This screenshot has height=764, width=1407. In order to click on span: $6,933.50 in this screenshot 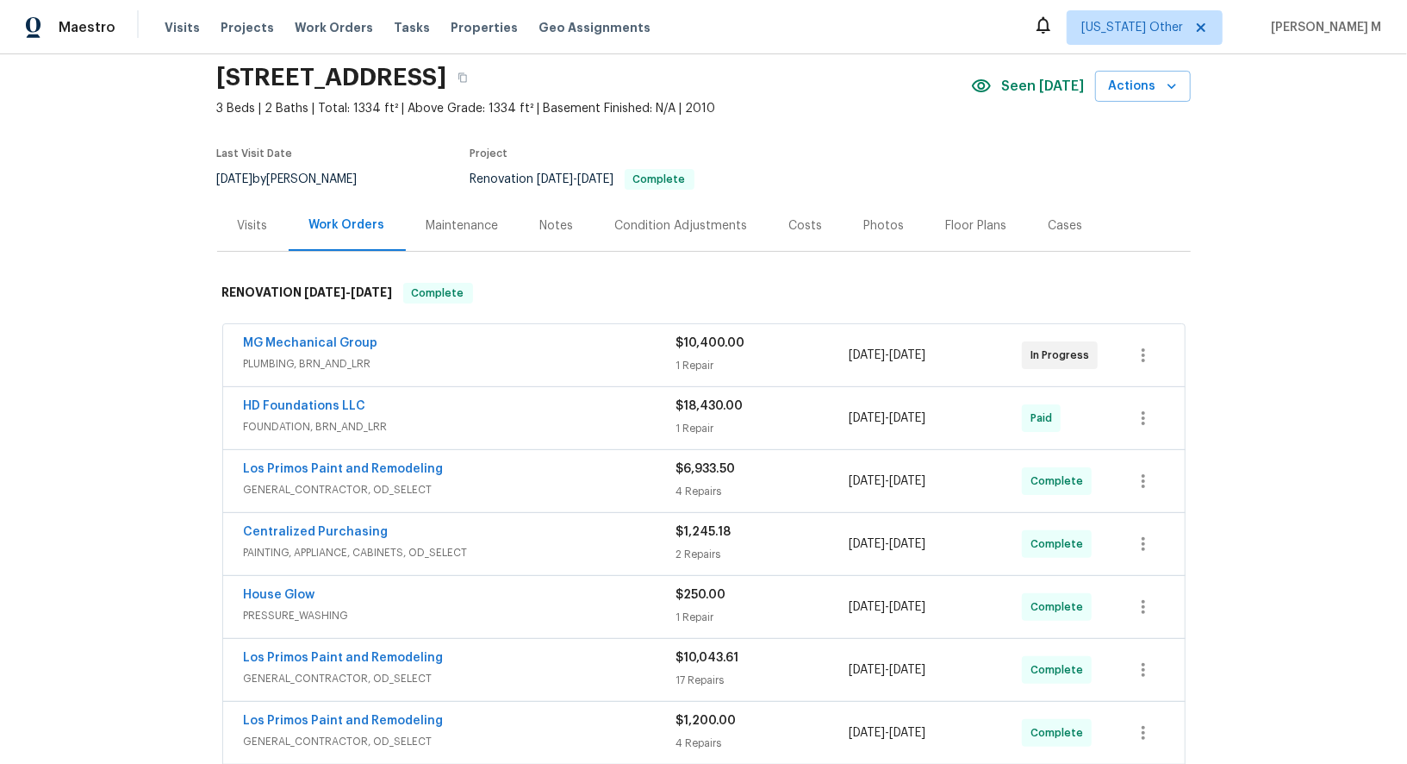, I will do `click(706, 469)`.